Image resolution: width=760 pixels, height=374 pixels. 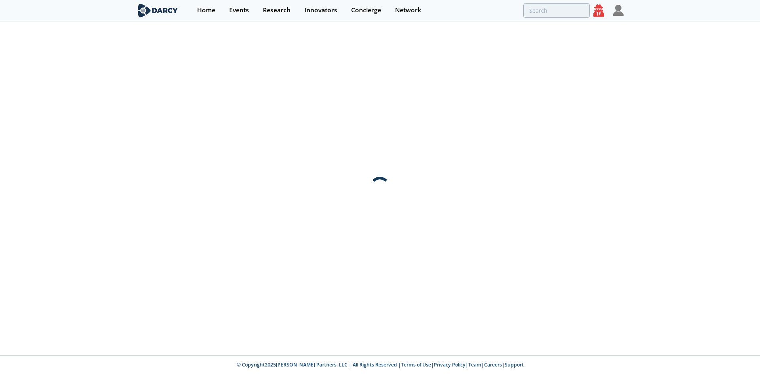 What do you see at coordinates (416, 364) in the screenshot?
I see `a: Terms of Use` at bounding box center [416, 364].